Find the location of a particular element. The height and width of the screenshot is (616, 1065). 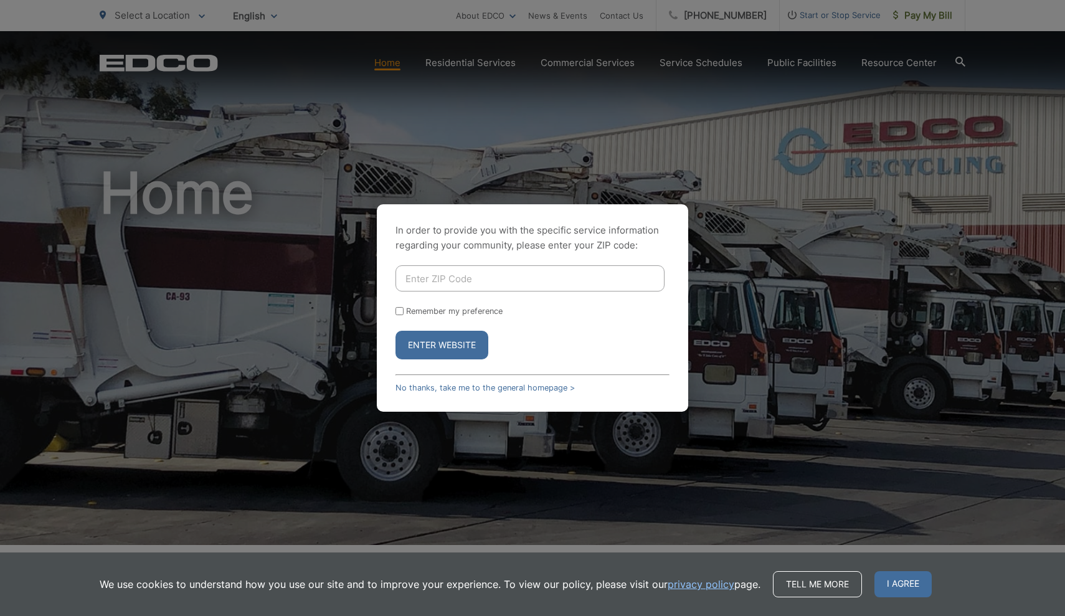

label: Remember my preference is located at coordinates (454, 311).